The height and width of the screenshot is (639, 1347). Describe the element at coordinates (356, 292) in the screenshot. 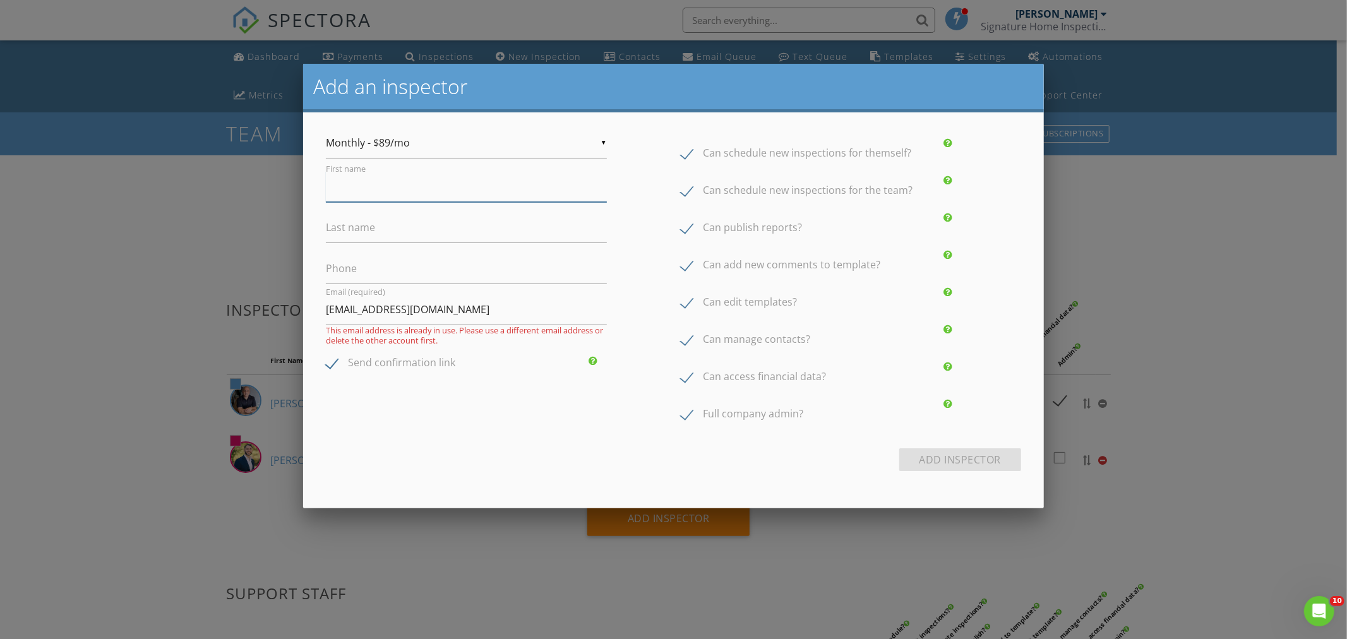

I see `label: Email (required)` at that location.